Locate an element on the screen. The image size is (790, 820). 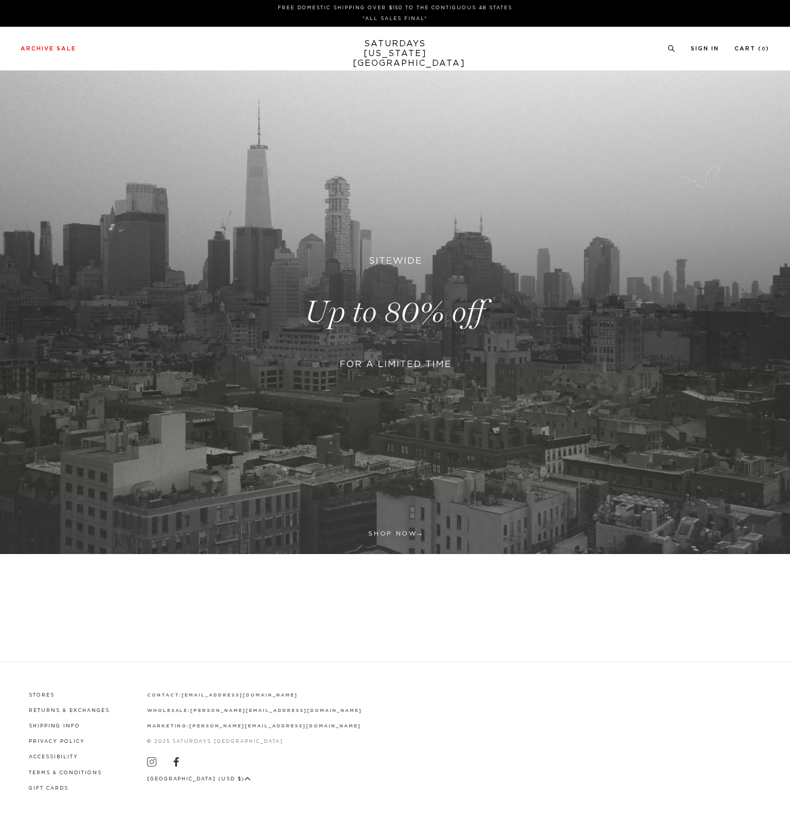
small: 0 is located at coordinates (764, 49).